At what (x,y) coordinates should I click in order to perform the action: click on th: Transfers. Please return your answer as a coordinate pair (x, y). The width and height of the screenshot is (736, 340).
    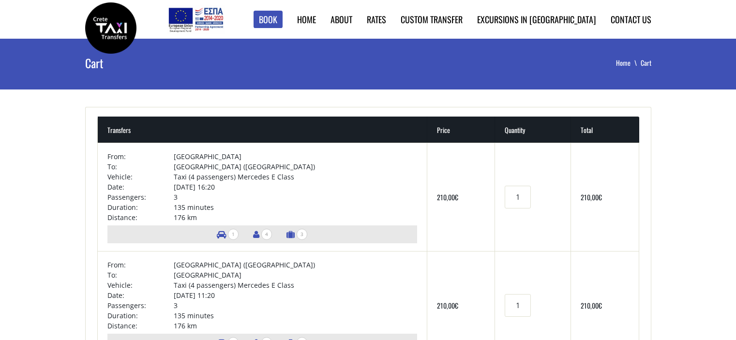
    Looking at the image, I should click on (262, 130).